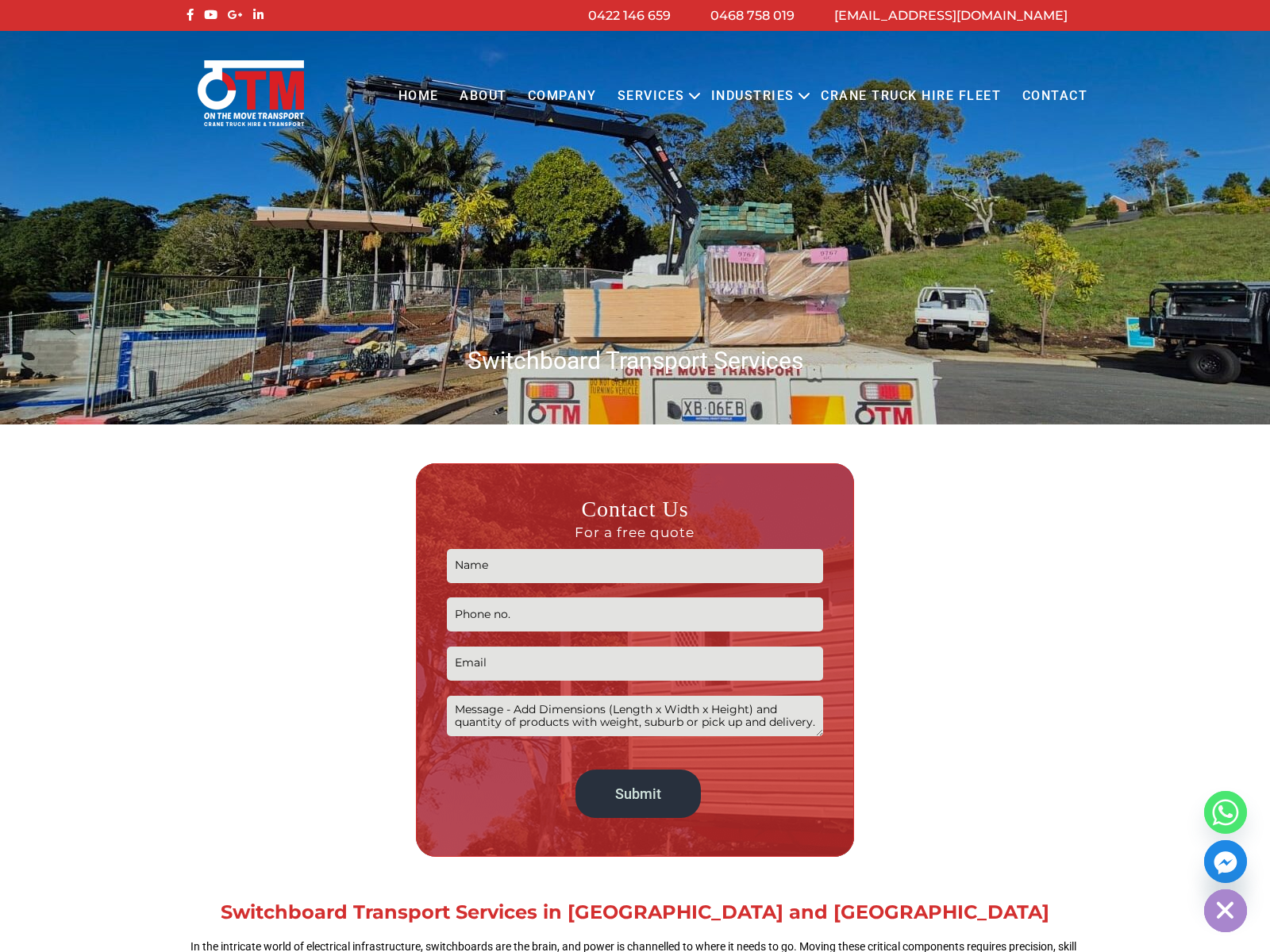  I want to click on a: 0468 758 019, so click(752, 16).